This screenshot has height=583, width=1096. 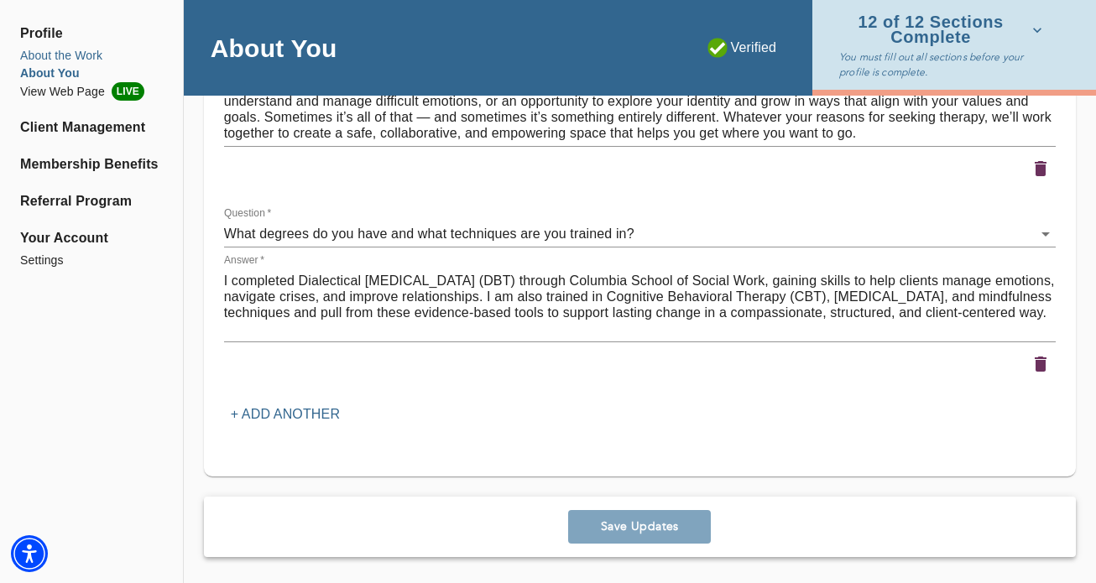 What do you see at coordinates (285, 414) in the screenshot?
I see `p: + Add another` at bounding box center [285, 414].